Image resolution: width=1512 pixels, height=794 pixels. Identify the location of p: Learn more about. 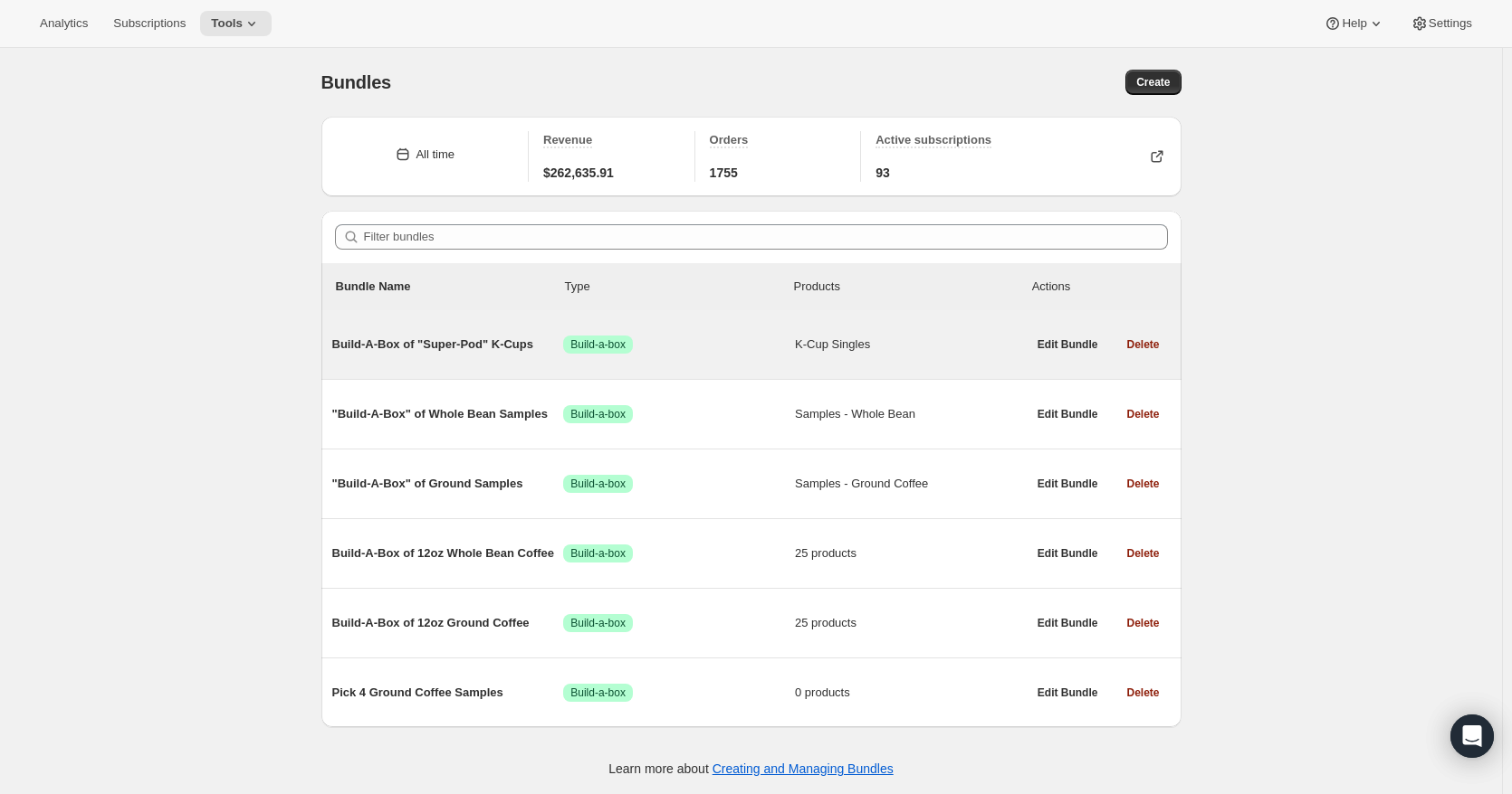
(751, 769).